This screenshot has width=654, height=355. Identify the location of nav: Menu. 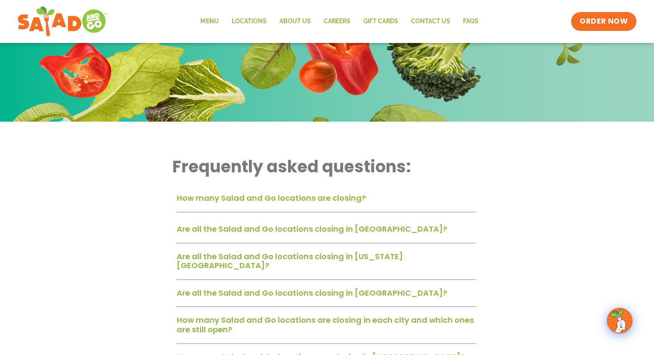
(339, 21).